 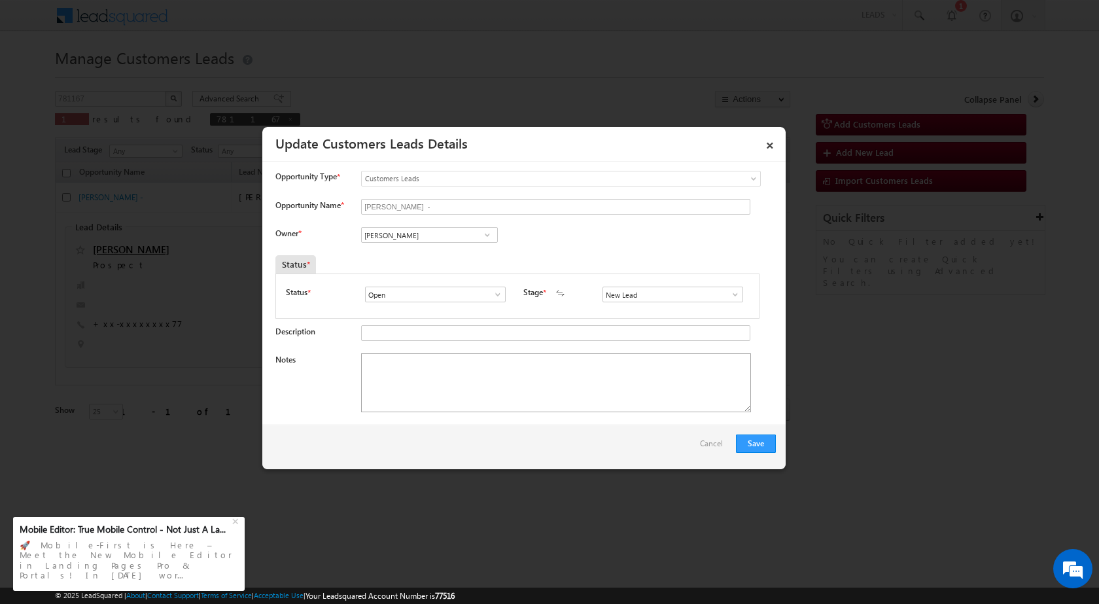 I want to click on label: Notes, so click(x=285, y=359).